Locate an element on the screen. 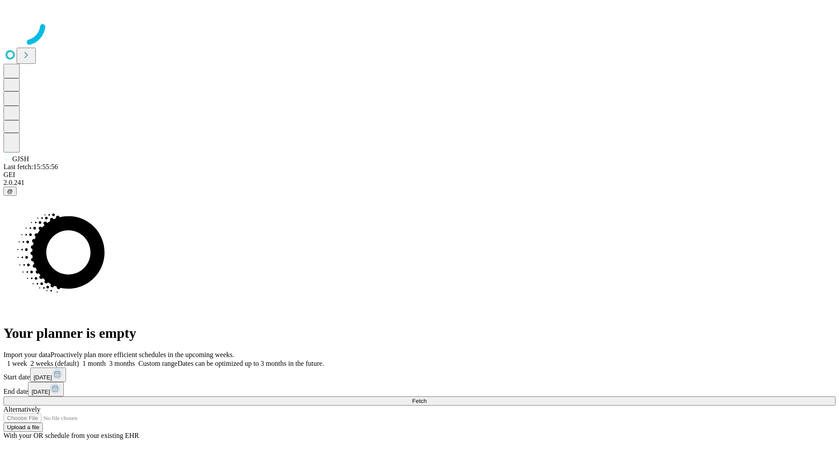 The width and height of the screenshot is (839, 472). div: End date is located at coordinates (420, 389).